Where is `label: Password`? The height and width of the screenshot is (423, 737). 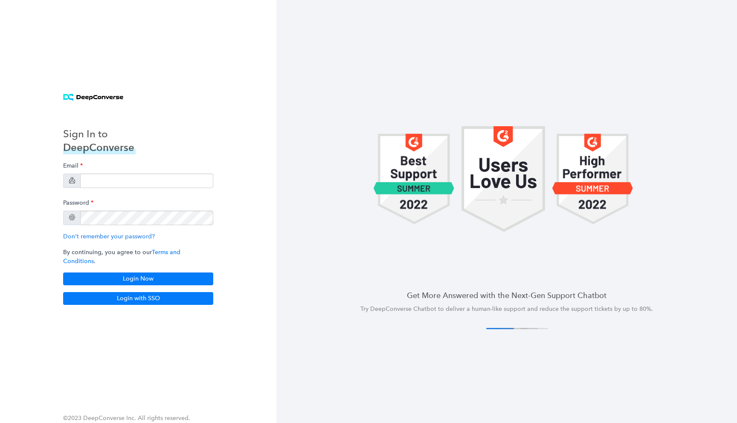
label: Password is located at coordinates (78, 203).